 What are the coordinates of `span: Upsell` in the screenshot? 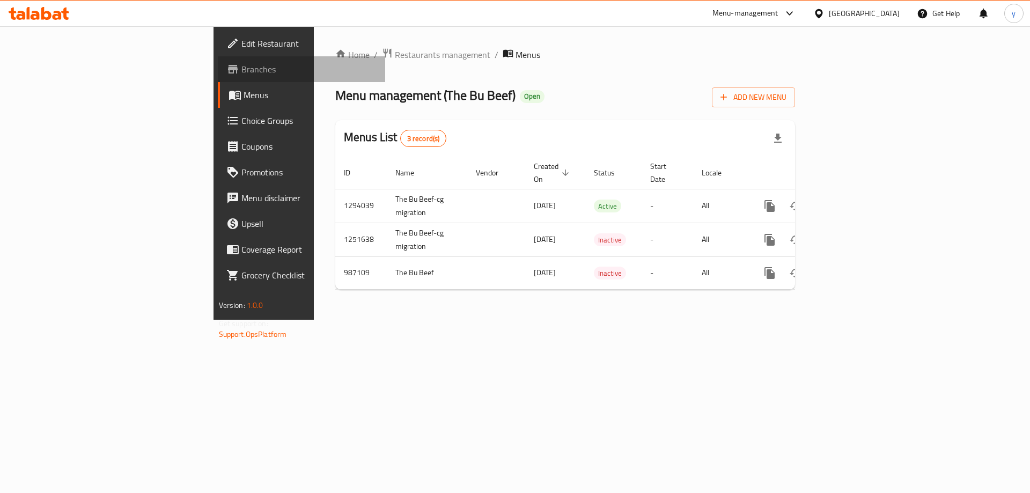 It's located at (309, 224).